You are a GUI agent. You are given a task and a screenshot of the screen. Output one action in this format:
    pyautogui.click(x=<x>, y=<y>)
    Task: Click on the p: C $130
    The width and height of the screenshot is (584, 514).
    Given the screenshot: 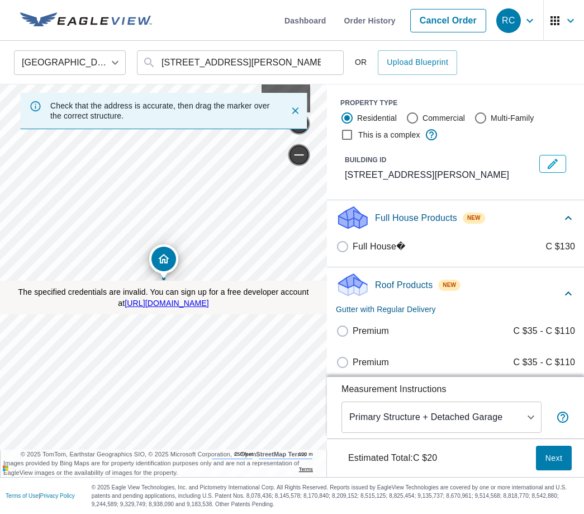 What is the action you would take?
    pyautogui.click(x=560, y=246)
    